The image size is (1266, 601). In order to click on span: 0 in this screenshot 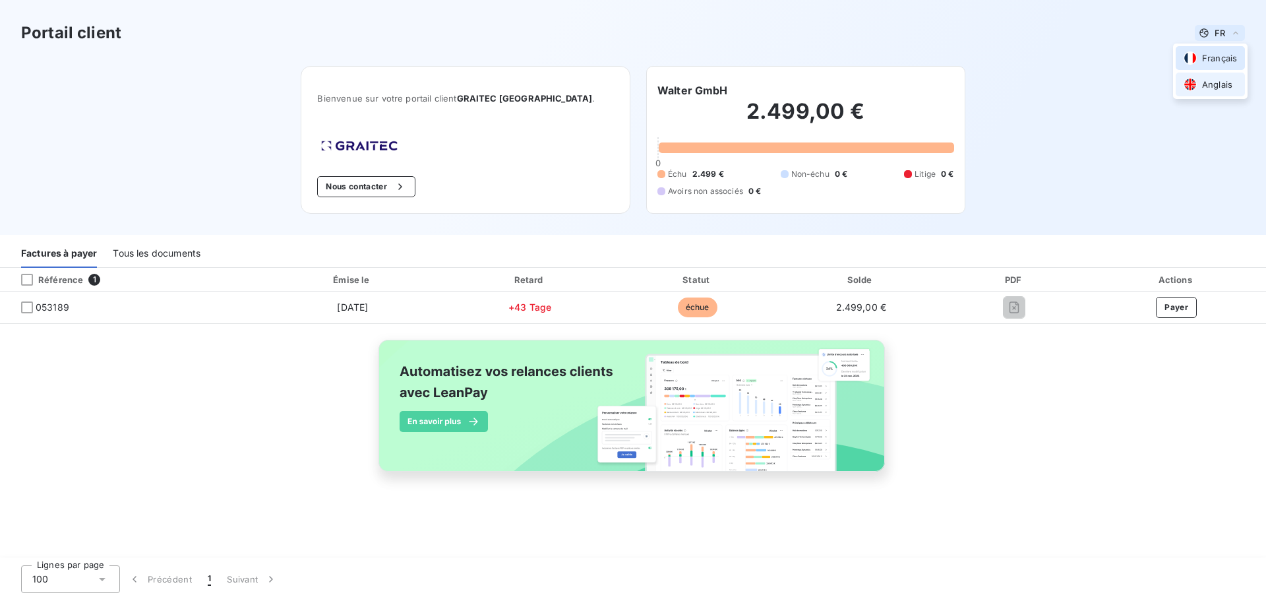, I will do `click(658, 163)`.